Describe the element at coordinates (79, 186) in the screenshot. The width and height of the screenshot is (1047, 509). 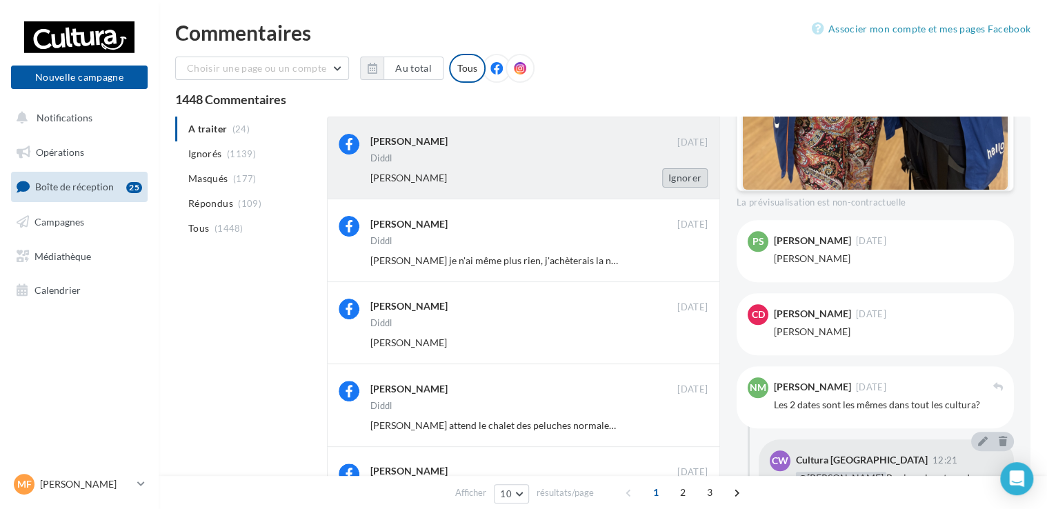
I see `a: Boîte de réception25` at that location.